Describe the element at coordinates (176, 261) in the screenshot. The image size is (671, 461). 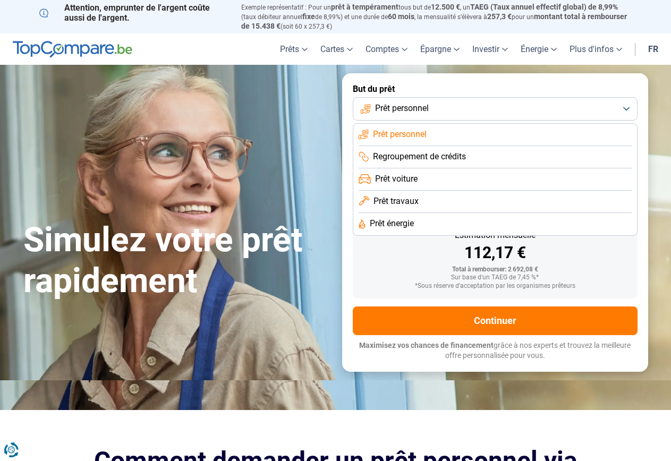
I see `h1: Simulez votre prêt rapidement` at that location.